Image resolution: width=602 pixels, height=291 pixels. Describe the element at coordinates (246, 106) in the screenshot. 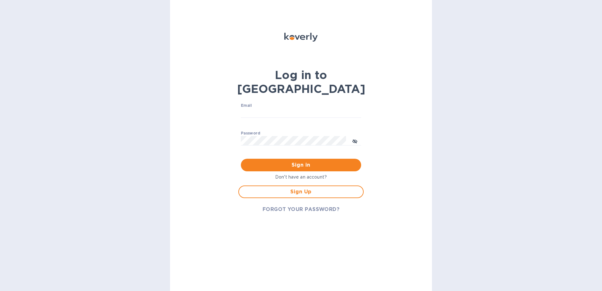

I see `label: Email` at that location.